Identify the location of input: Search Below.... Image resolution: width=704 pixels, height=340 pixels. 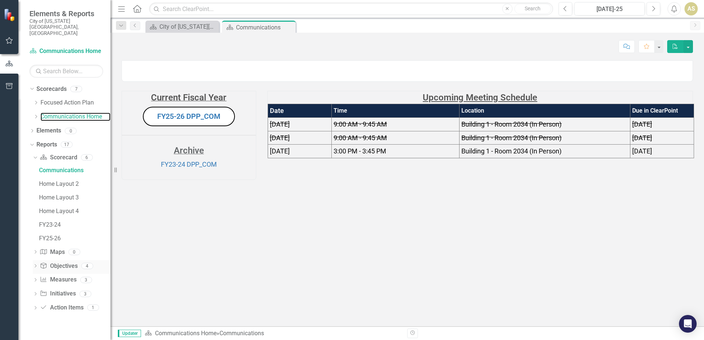
(66, 71).